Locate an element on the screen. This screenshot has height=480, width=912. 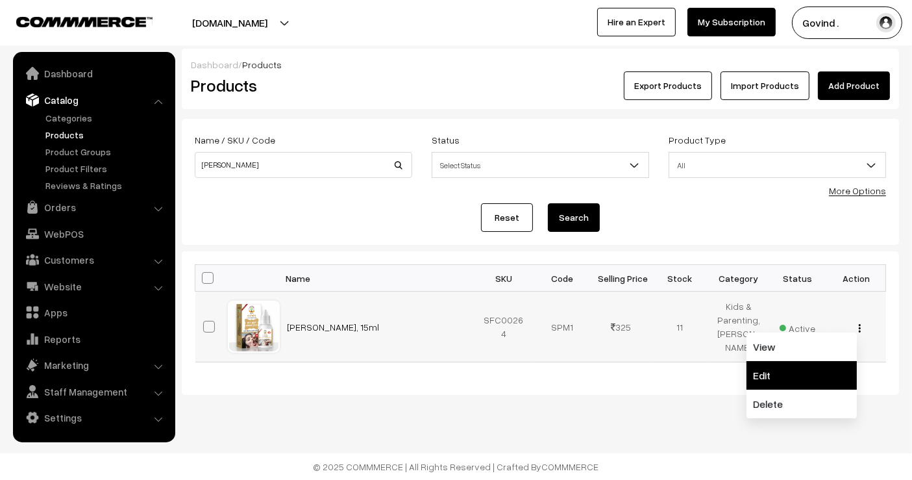
span: Active is located at coordinates (798, 327).